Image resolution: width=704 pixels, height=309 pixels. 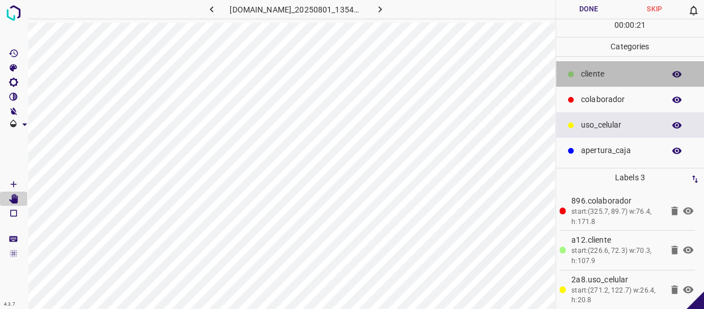 I want to click on div: start:(226.6, 72.3) w:70.3, h:107.9, so click(x=617, y=256).